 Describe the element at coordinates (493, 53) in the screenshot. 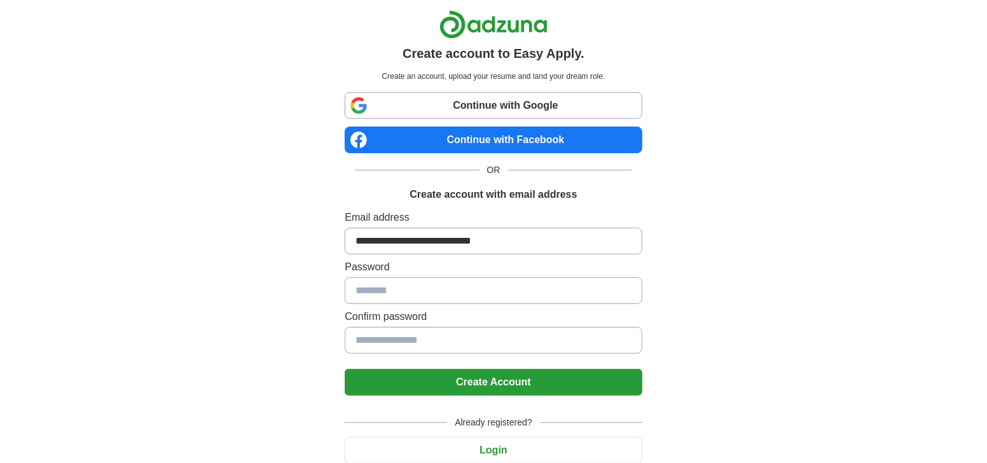

I see `h1: Create account to Easy Apply.` at that location.